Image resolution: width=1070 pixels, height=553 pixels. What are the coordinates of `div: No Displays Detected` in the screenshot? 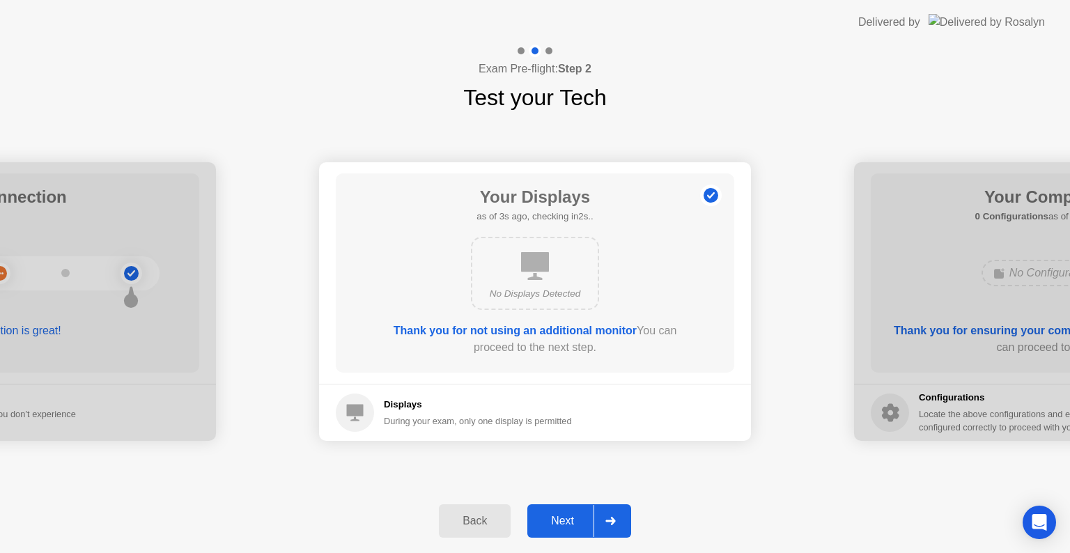 It's located at (535, 294).